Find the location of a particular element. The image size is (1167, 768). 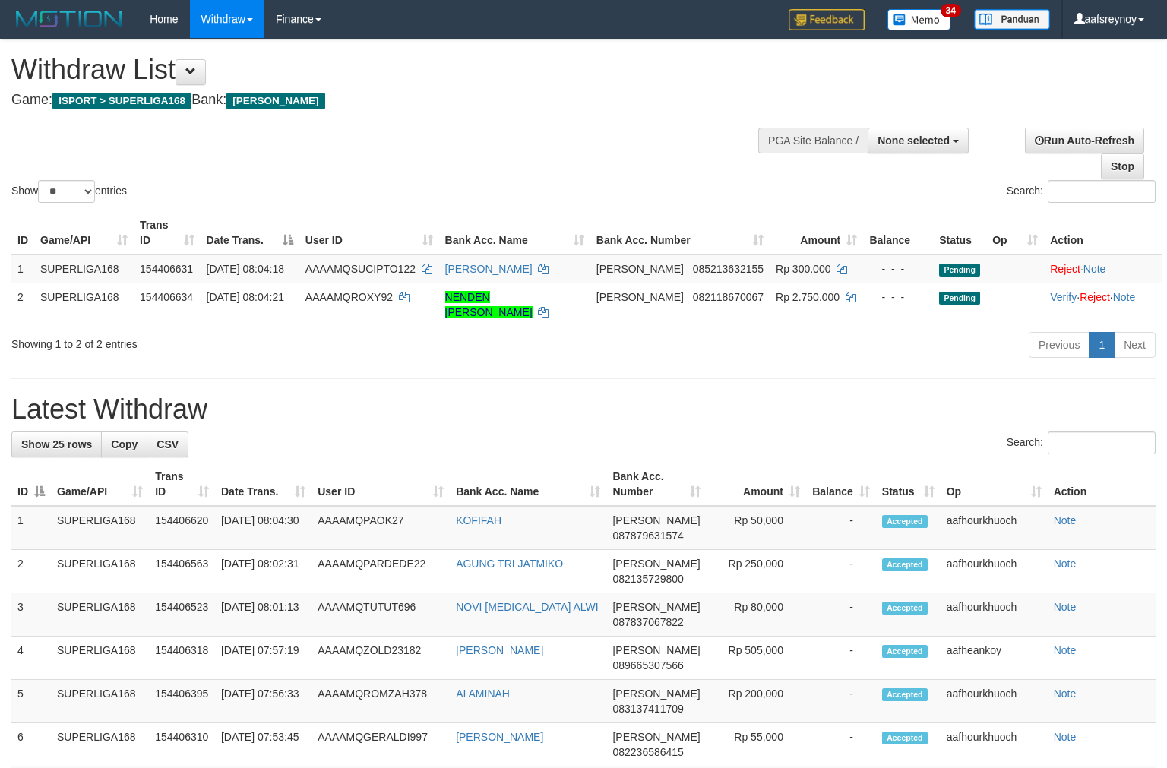

a: Run Auto-Refresh is located at coordinates (1084, 141).